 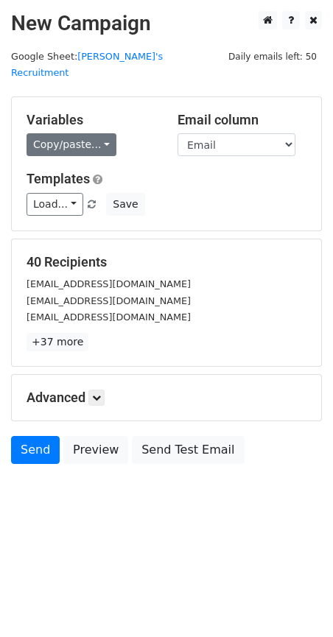 What do you see at coordinates (273, 56) in the screenshot?
I see `a: Daily emails left: 50` at bounding box center [273, 56].